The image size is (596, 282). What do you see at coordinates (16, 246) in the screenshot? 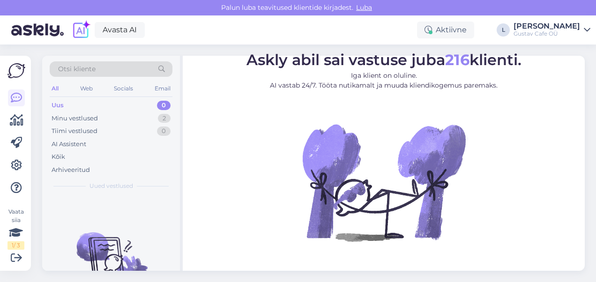
I see `div: 1 / 3` at bounding box center [16, 246].